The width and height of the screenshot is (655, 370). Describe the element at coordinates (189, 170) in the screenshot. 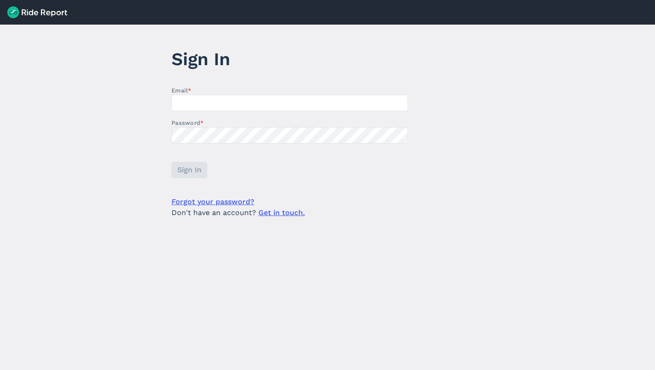

I see `button: Sign In` at that location.